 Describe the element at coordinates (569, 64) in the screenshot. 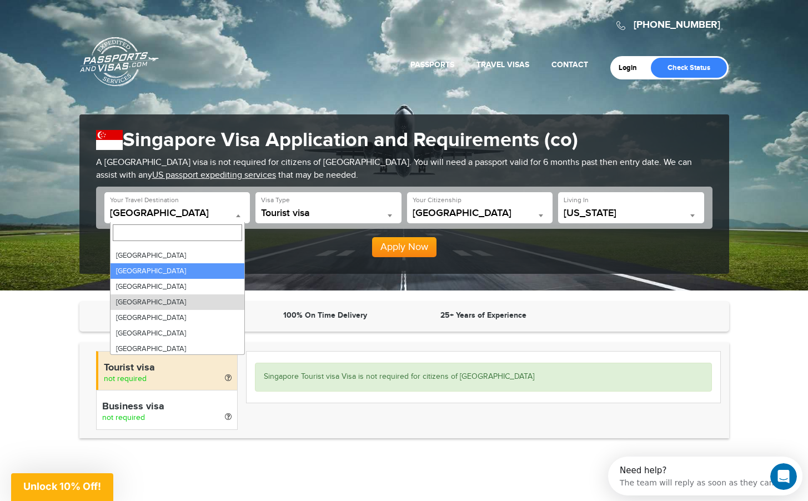

I see `a: Contact` at that location.